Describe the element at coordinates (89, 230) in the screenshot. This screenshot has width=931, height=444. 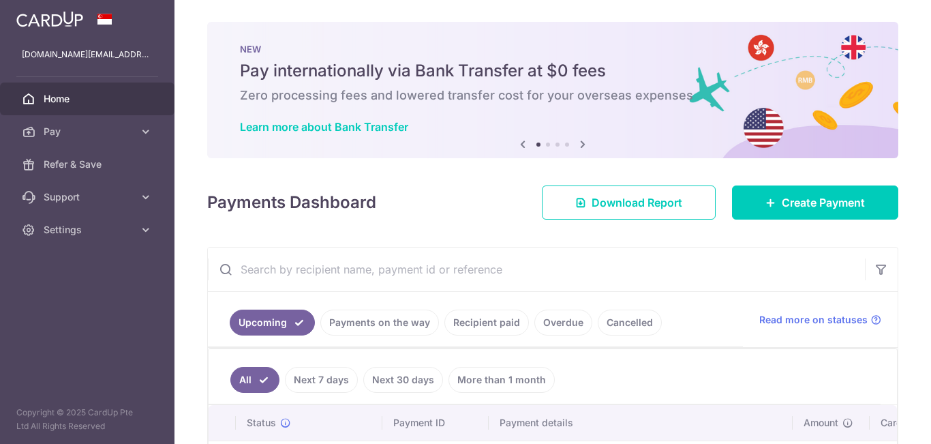
I see `span: Settings` at that location.